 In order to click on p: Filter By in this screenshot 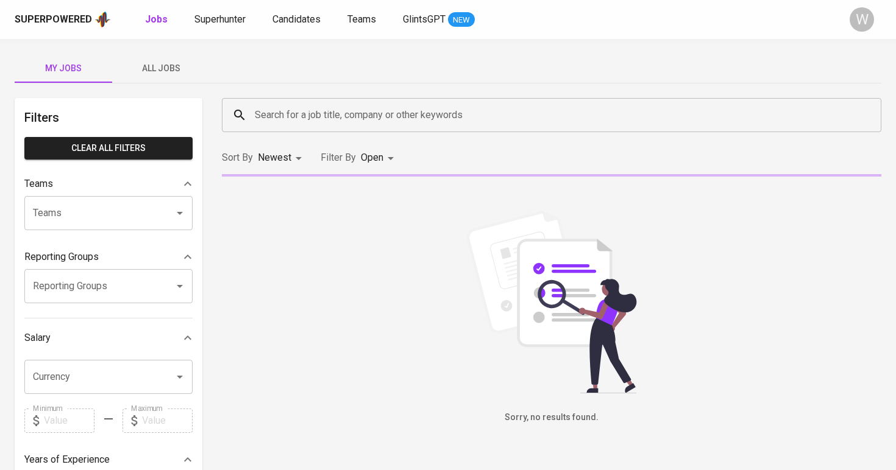, I will do `click(338, 158)`.